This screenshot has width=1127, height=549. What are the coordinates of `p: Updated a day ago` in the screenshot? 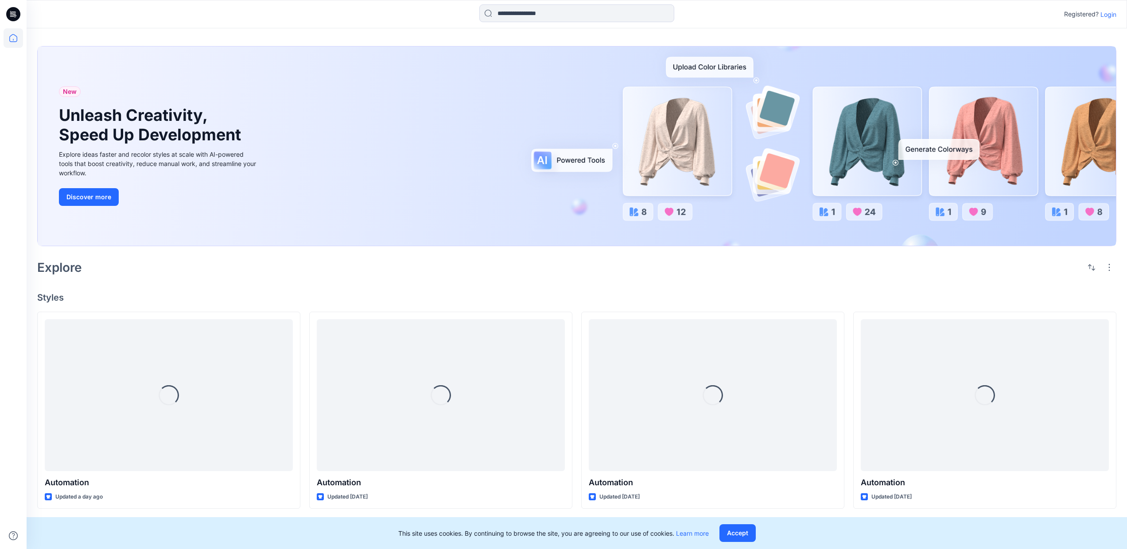 It's located at (79, 497).